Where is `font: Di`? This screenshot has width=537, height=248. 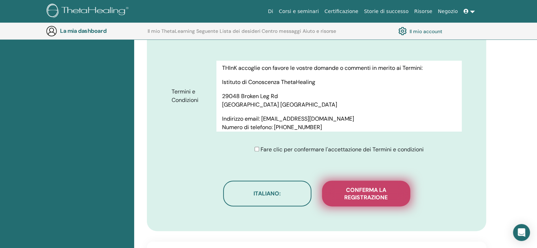 font: Di is located at coordinates (270, 11).